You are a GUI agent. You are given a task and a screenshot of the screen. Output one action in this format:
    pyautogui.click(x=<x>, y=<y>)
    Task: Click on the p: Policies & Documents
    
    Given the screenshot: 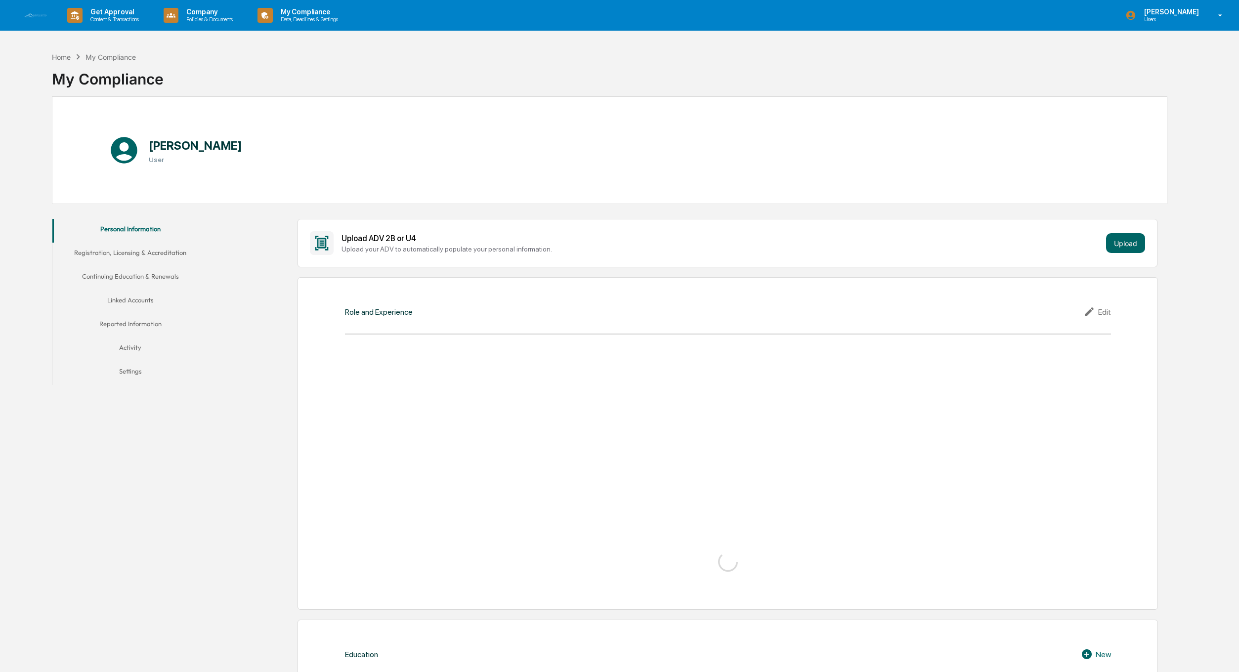 What is the action you would take?
    pyautogui.click(x=208, y=19)
    